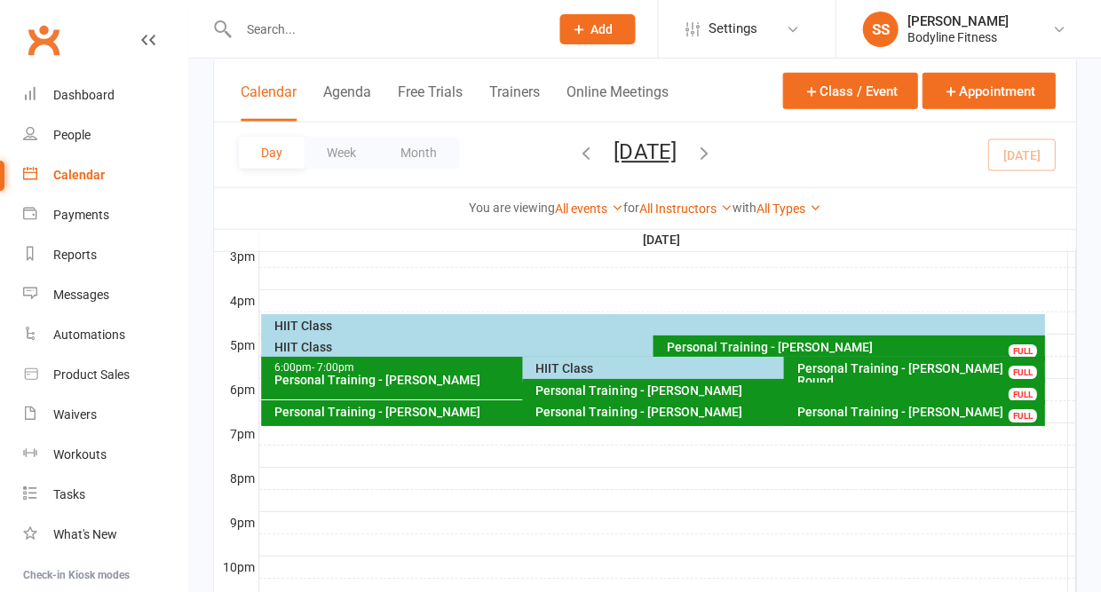 The width and height of the screenshot is (1101, 592). What do you see at coordinates (105, 455) in the screenshot?
I see `a: Workouts` at bounding box center [105, 455].